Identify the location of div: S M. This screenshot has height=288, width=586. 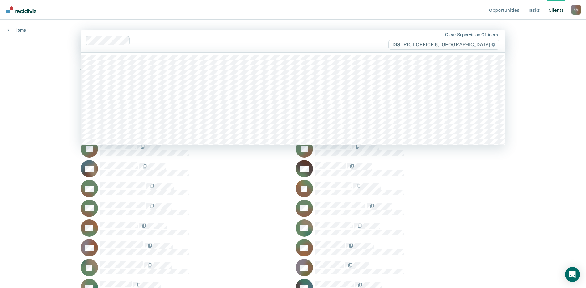
(576, 10).